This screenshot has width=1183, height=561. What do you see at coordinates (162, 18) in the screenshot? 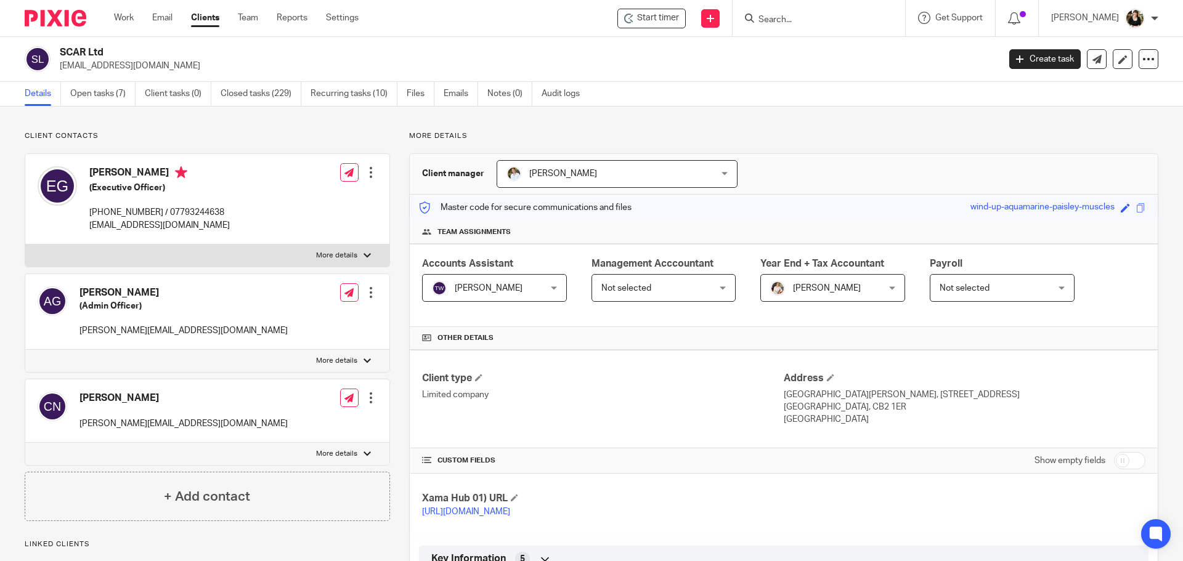
I see `a: Email` at bounding box center [162, 18].